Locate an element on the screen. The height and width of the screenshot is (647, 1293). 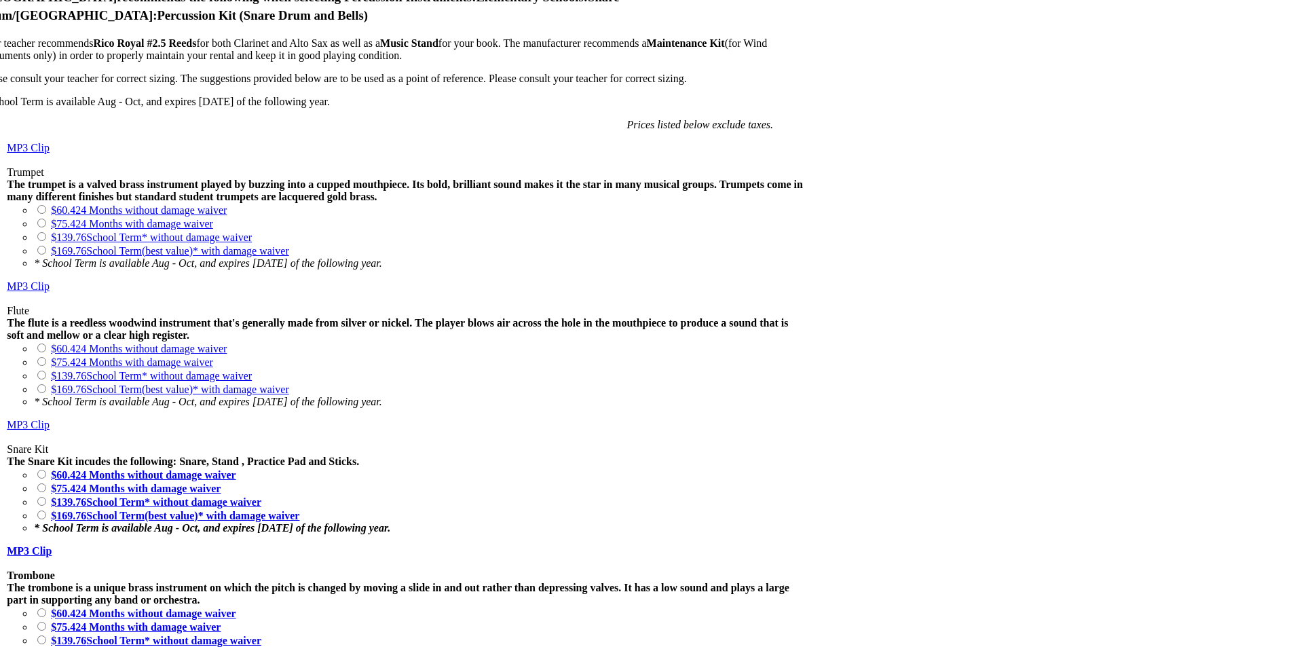
strong: The trombone is a unique brass instrument on which the pitch is changed by moving a slide in and ... is located at coordinates (398, 593).